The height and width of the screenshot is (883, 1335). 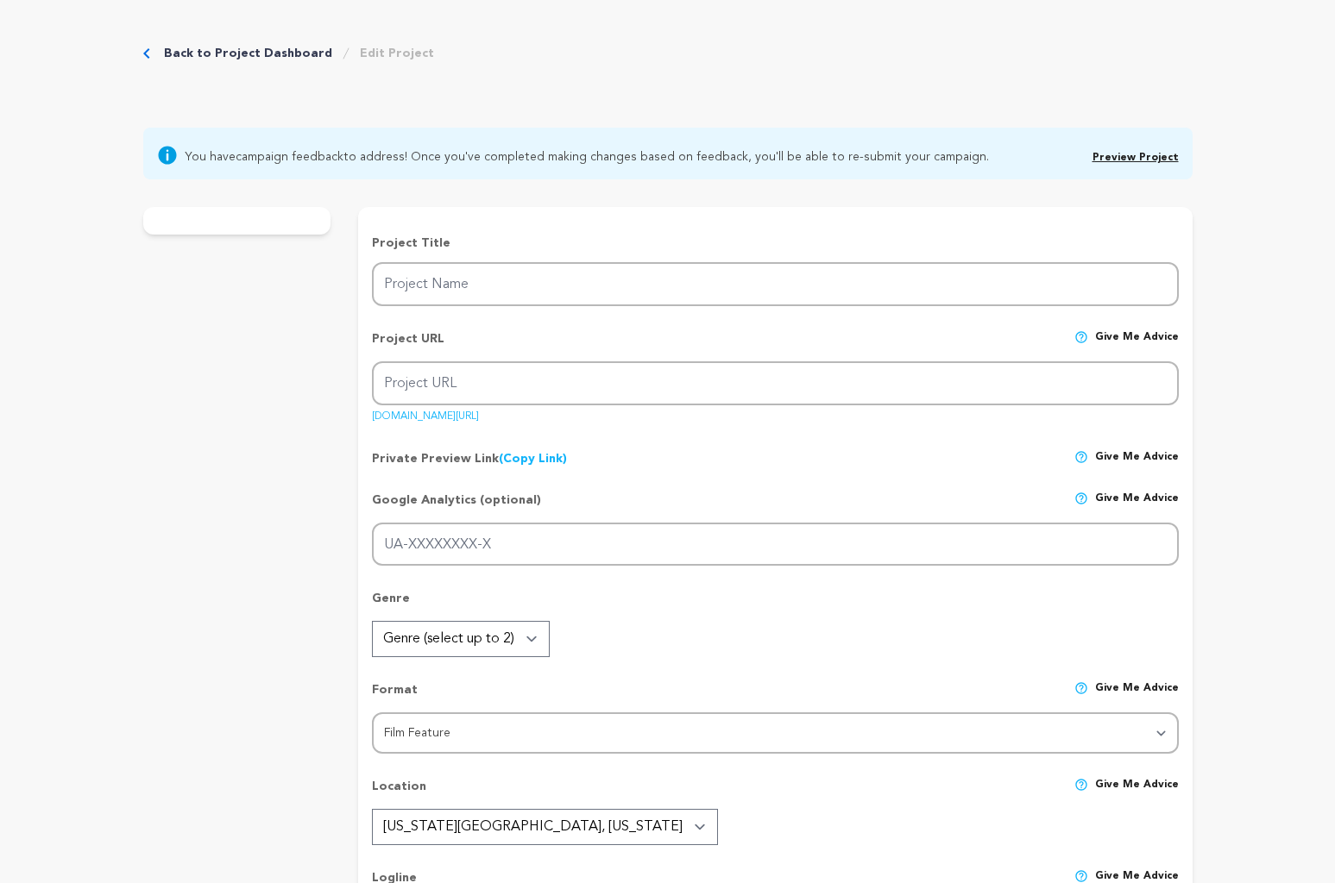 I want to click on a: Preview Project, so click(x=1135, y=158).